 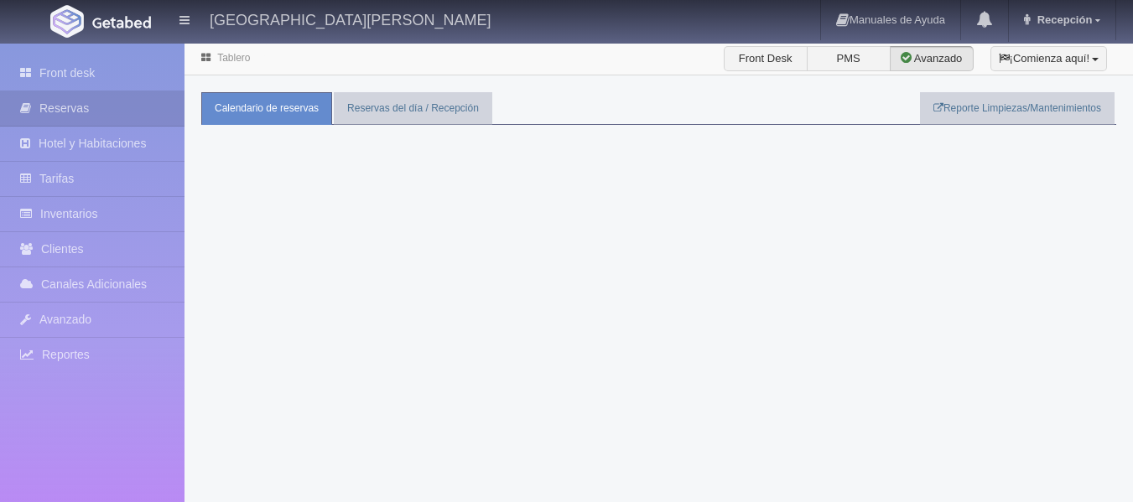 What do you see at coordinates (1062, 19) in the screenshot?
I see `span: Recepción` at bounding box center [1062, 19].